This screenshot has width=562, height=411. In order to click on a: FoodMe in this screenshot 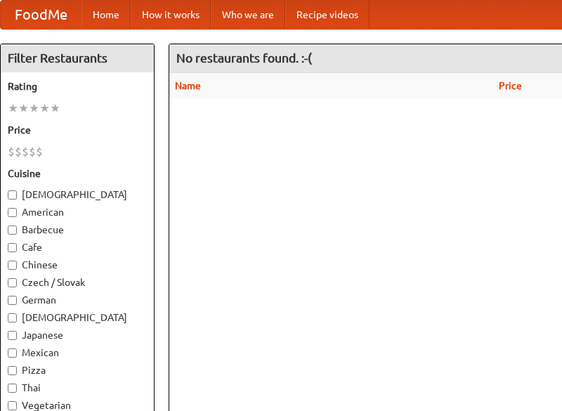, I will do `click(41, 15)`.